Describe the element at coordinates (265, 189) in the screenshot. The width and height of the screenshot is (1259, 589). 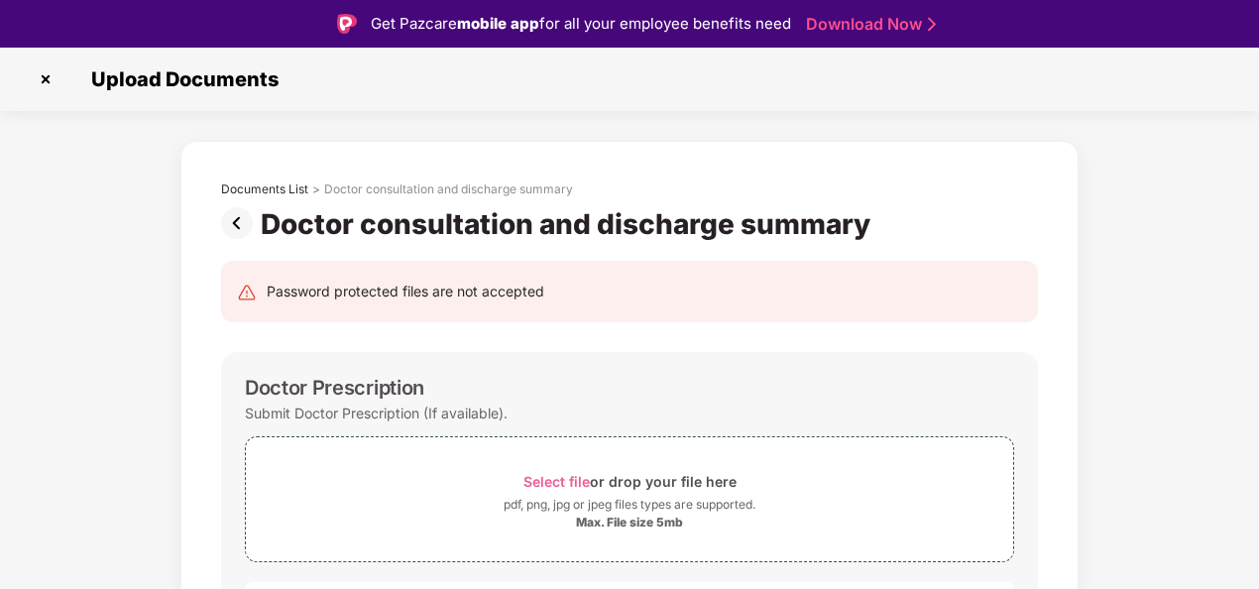
I see `div: Documents List` at that location.